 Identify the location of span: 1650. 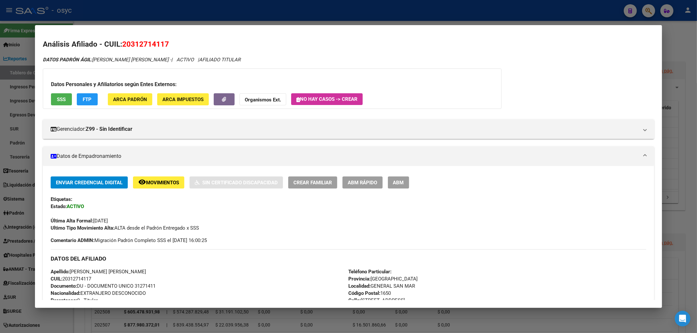
(370, 294).